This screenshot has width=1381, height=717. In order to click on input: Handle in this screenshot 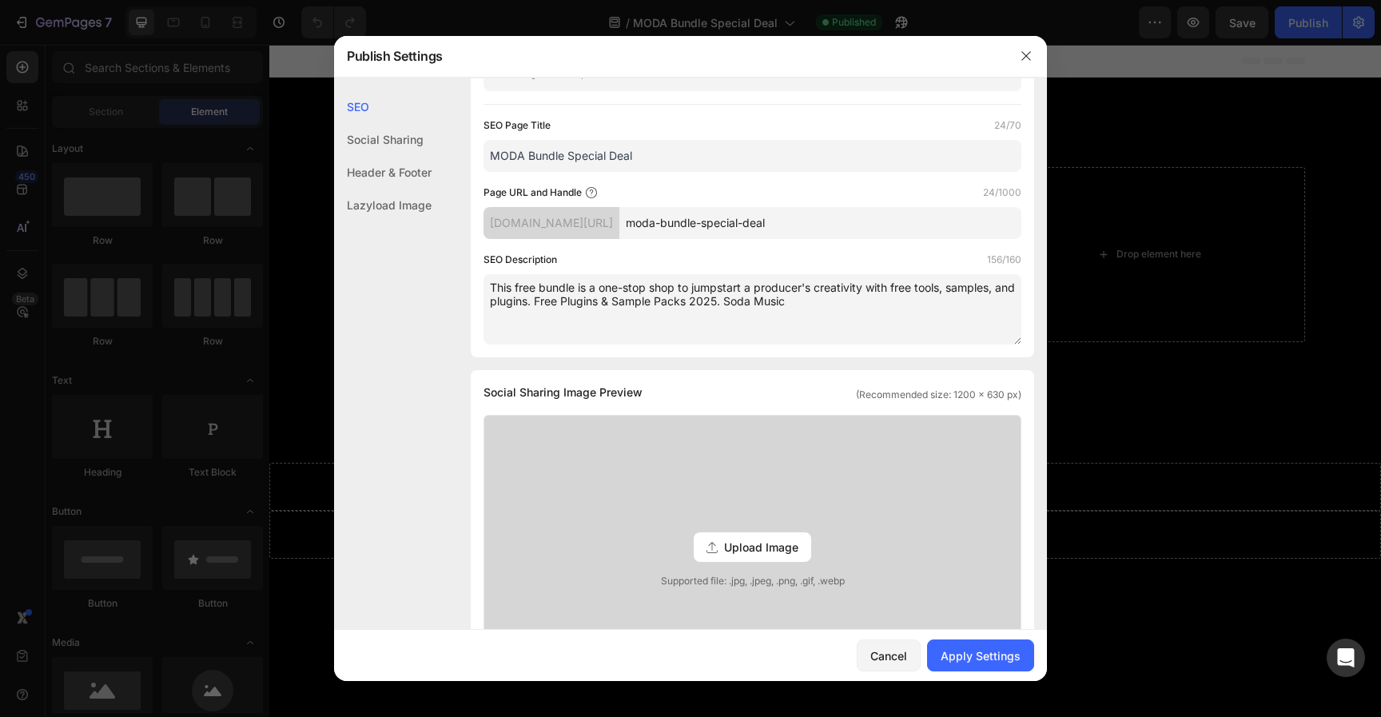, I will do `click(820, 223)`.